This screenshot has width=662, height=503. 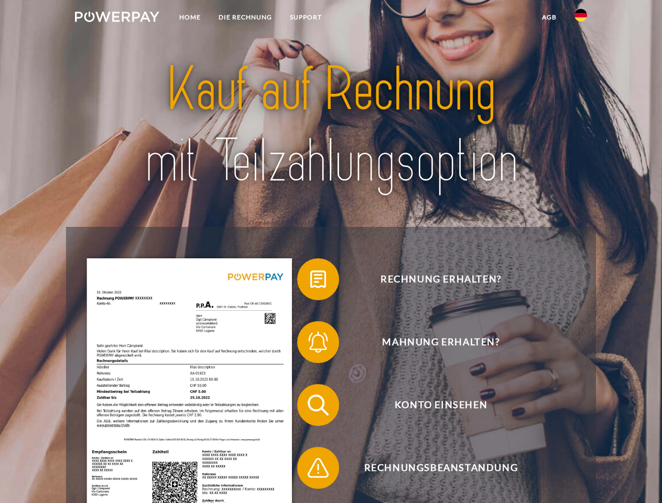 I want to click on a: DIE RECHNUNG, so click(x=245, y=17).